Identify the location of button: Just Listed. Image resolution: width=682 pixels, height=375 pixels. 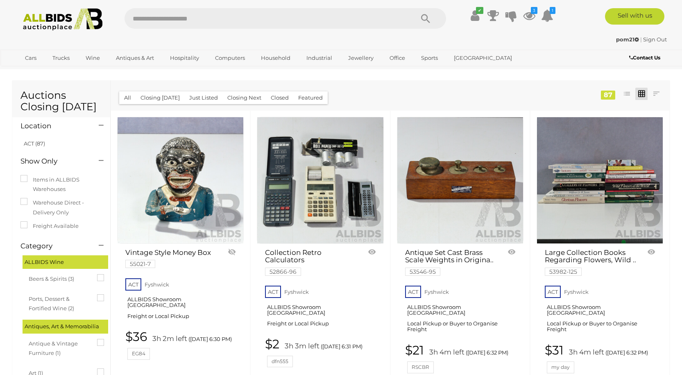
(203, 97).